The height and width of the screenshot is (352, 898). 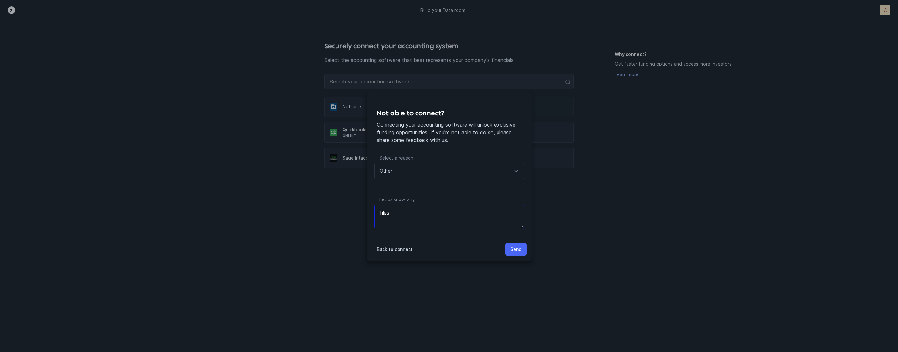 I want to click on button: Back to connect, so click(x=395, y=250).